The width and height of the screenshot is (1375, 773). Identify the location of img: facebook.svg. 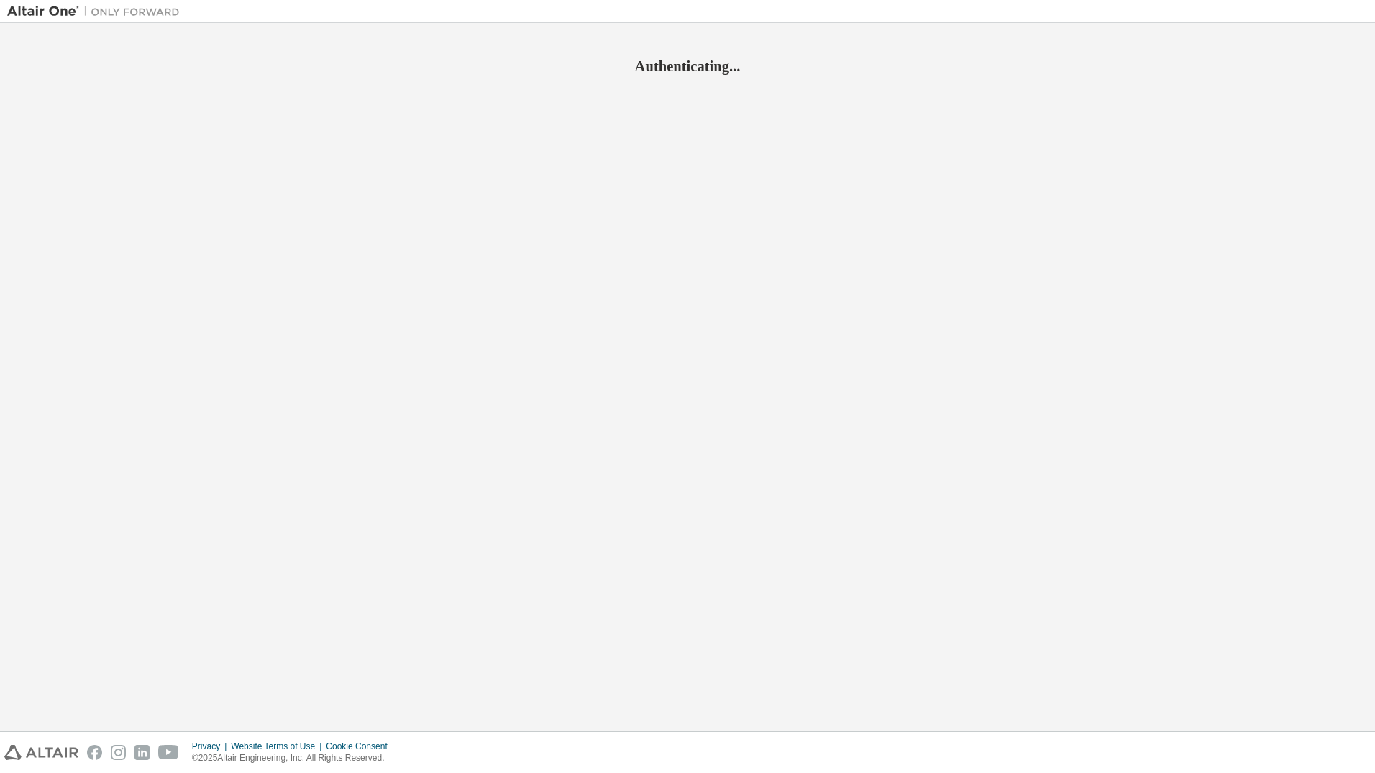
(94, 752).